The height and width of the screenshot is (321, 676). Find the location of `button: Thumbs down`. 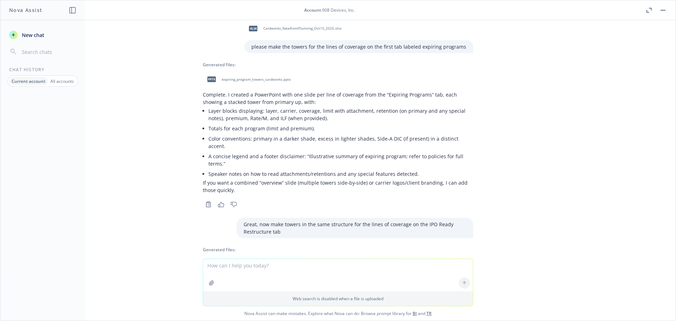

button: Thumbs down is located at coordinates (234, 204).